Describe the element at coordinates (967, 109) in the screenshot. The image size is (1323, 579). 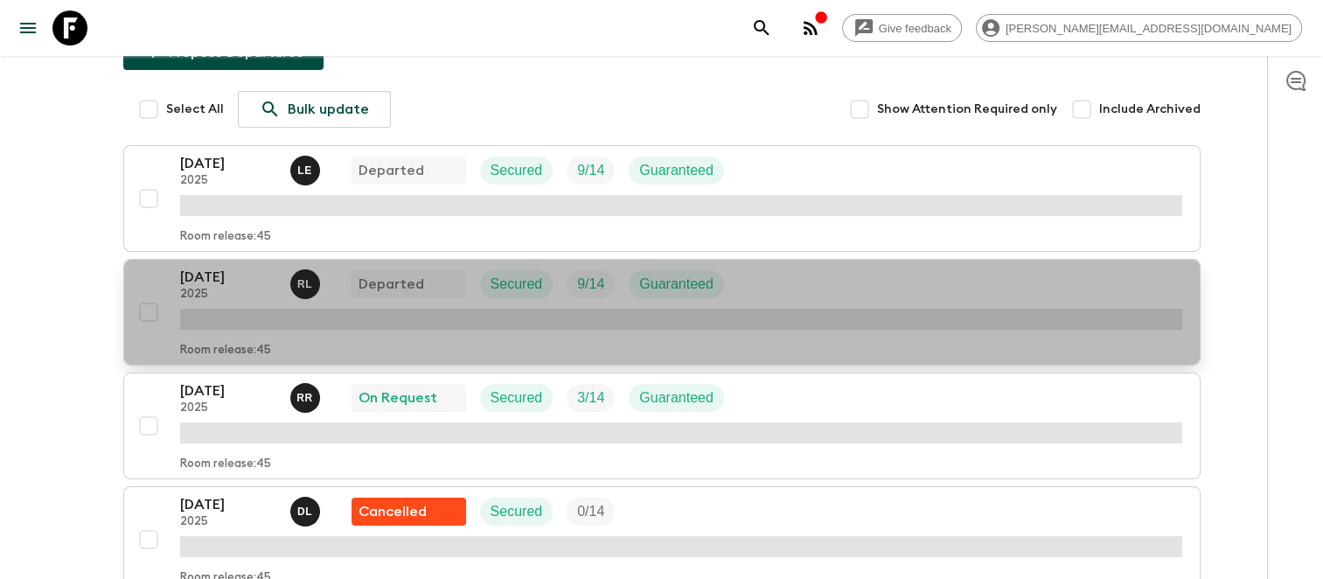
I see `span: Show Attention Required only` at that location.